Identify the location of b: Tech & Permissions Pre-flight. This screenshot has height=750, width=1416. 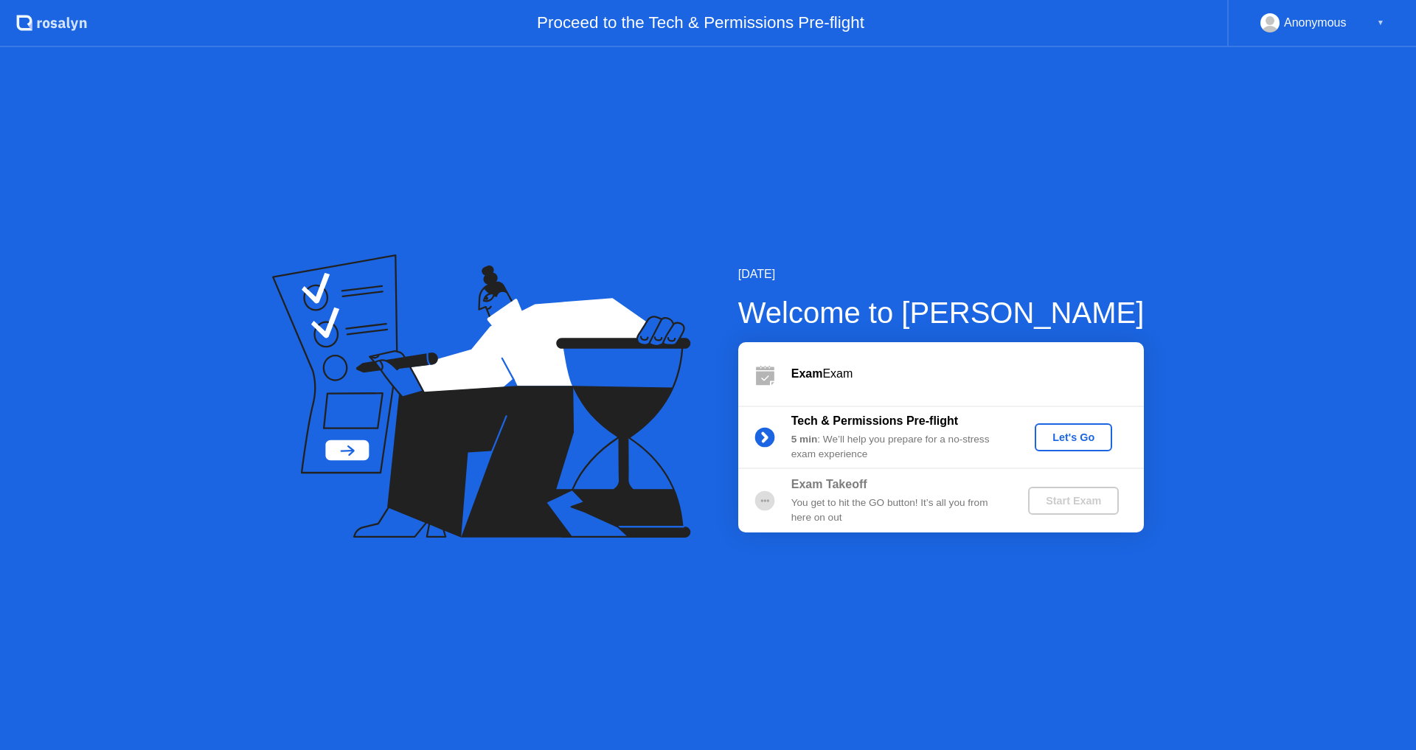
(874, 420).